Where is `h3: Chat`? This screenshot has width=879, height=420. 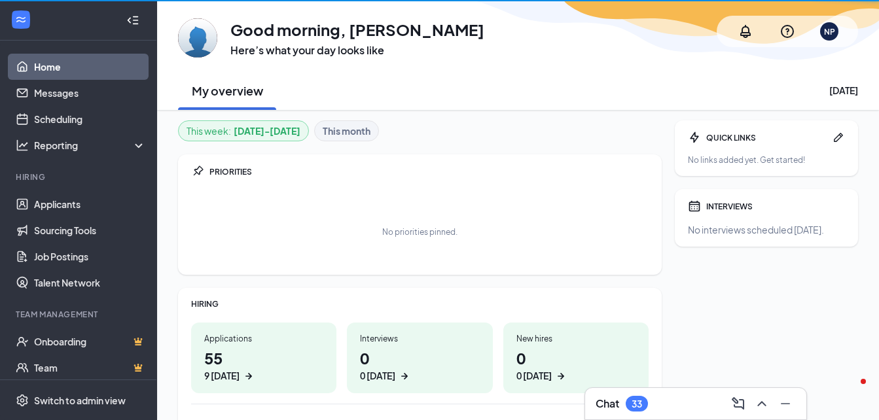 h3: Chat is located at coordinates (607, 404).